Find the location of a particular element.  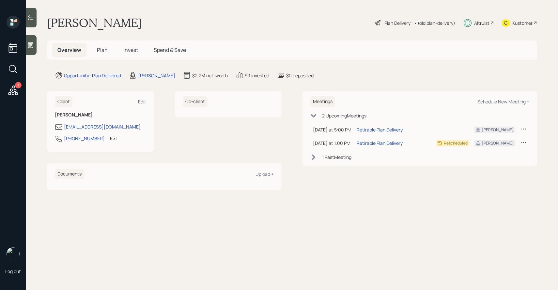

div: Upload + is located at coordinates (265, 174).